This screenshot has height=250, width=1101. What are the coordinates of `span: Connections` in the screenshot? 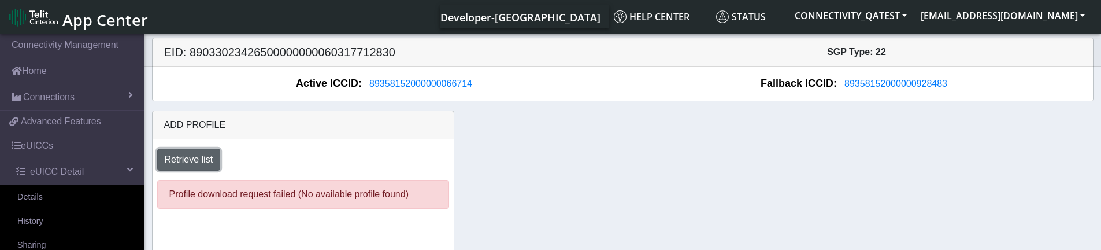 It's located at (49, 97).